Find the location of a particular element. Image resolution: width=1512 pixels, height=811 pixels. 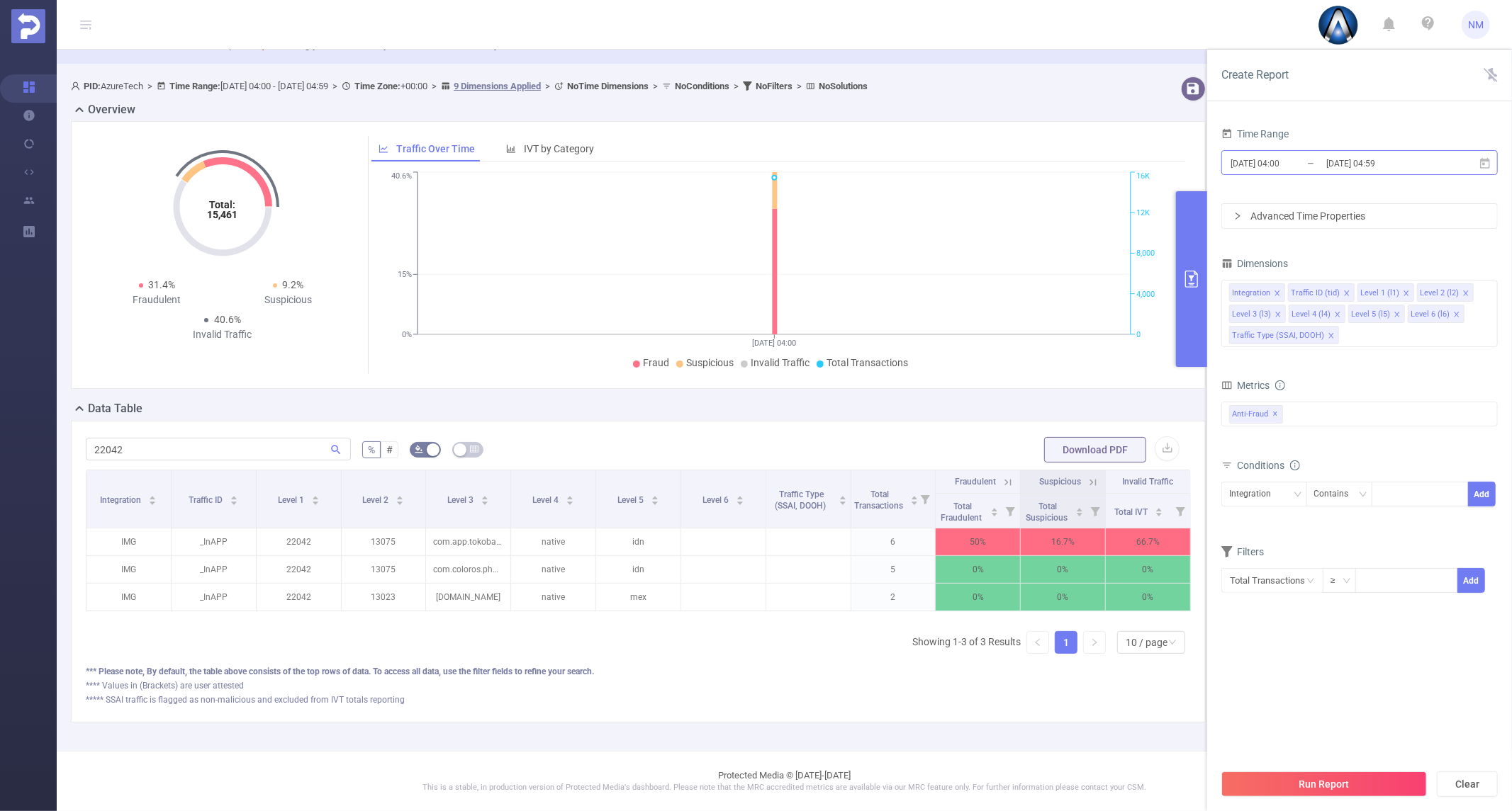

div: Level 5 (l5) is located at coordinates (1370, 315).